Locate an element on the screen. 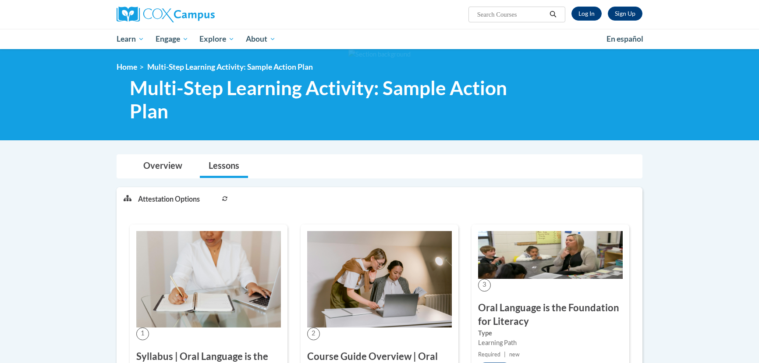 The image size is (759, 363). span: 2 is located at coordinates (313, 333).